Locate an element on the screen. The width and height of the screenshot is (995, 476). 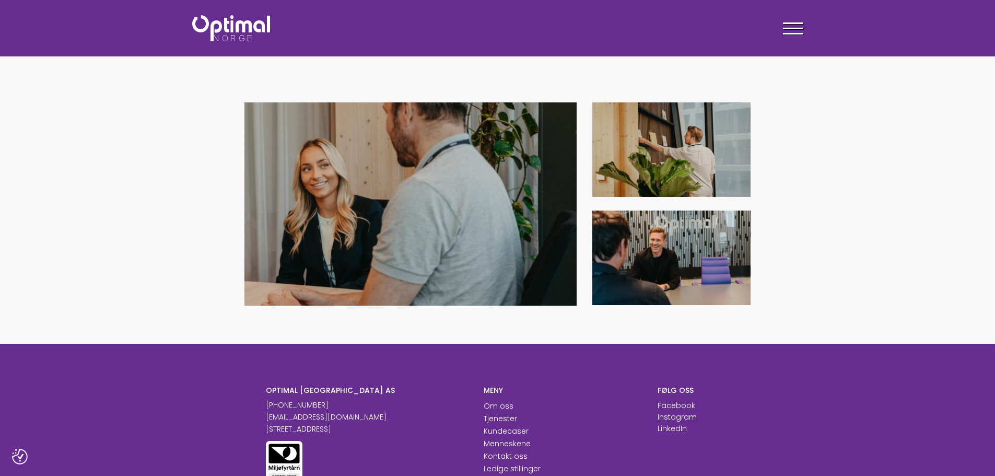
a: Ledige stillinger is located at coordinates (512, 469).